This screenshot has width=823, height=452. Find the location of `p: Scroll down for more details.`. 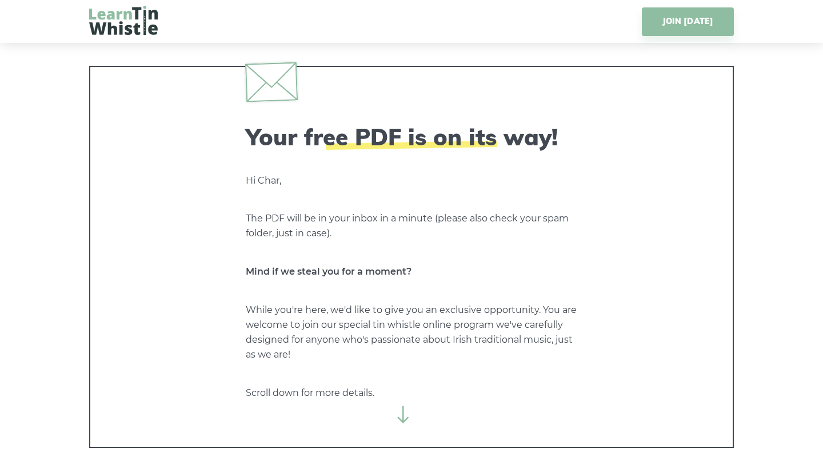

p: Scroll down for more details. is located at coordinates (412, 393).